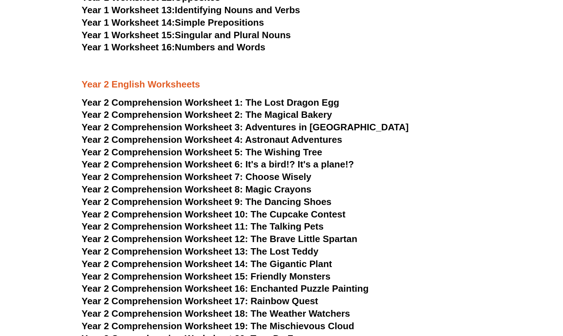 The width and height of the screenshot is (563, 336). What do you see at coordinates (200, 251) in the screenshot?
I see `span: Year 2 Comprehension Worksheet 13: The Lost Teddy` at bounding box center [200, 251].